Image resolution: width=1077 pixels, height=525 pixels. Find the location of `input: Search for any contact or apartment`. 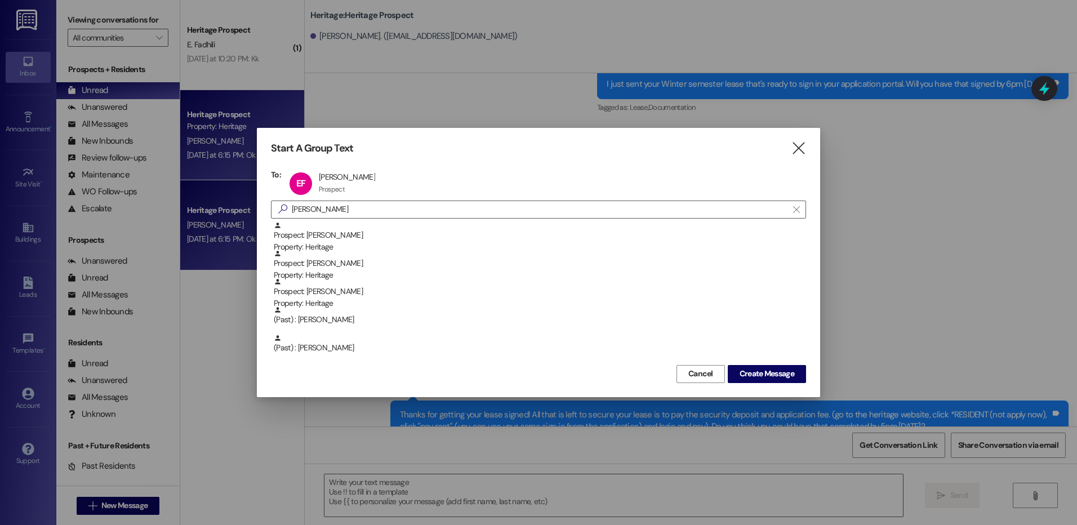

input: Search for any contact or apartment is located at coordinates (540, 210).